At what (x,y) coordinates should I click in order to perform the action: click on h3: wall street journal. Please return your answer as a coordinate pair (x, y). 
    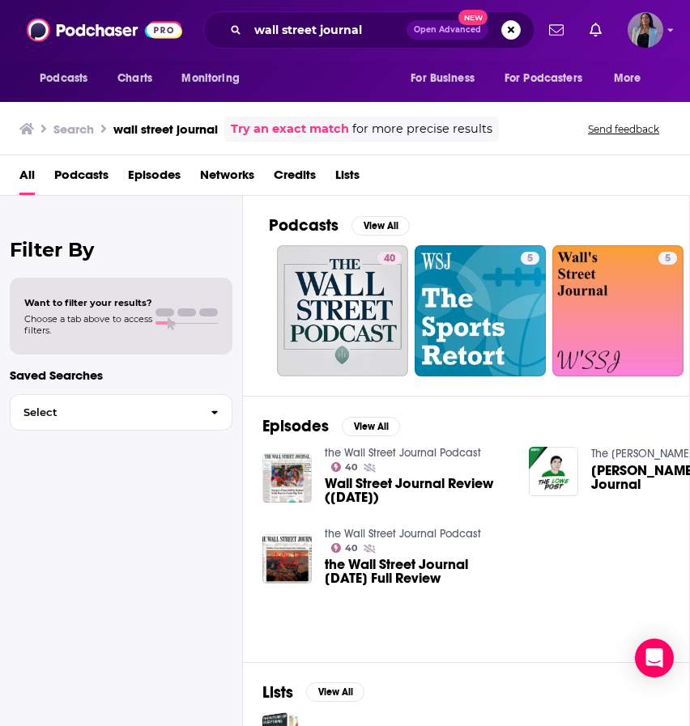
    Looking at the image, I should click on (165, 129).